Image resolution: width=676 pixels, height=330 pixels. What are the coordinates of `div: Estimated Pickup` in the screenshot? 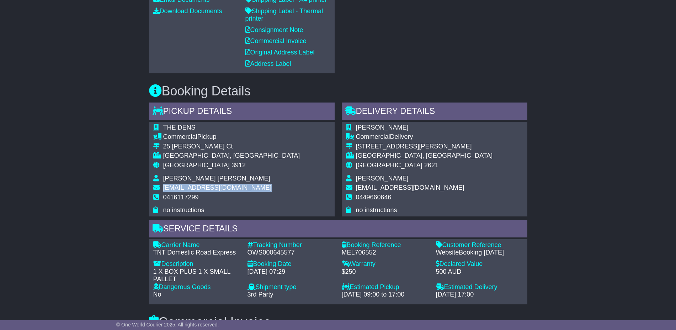 It's located at (385, 287).